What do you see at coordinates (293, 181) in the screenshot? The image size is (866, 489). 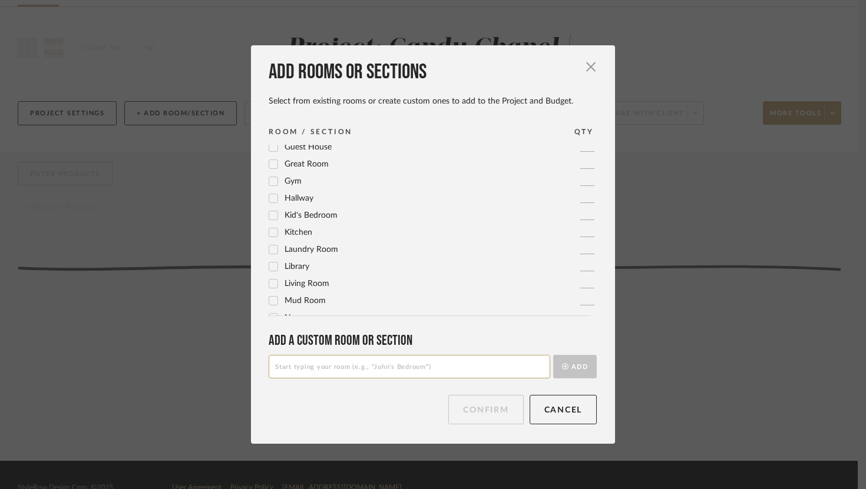 I see `span: Gym` at bounding box center [293, 181].